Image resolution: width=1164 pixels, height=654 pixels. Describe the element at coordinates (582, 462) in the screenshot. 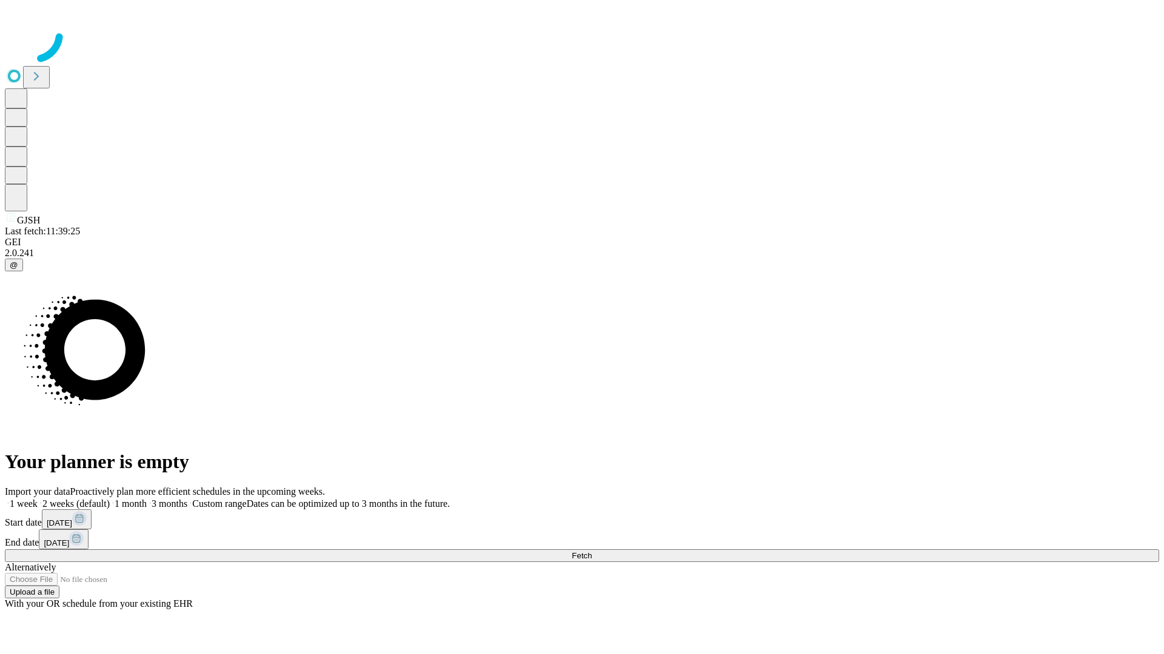

I see `h1: Your planner is empty` at that location.